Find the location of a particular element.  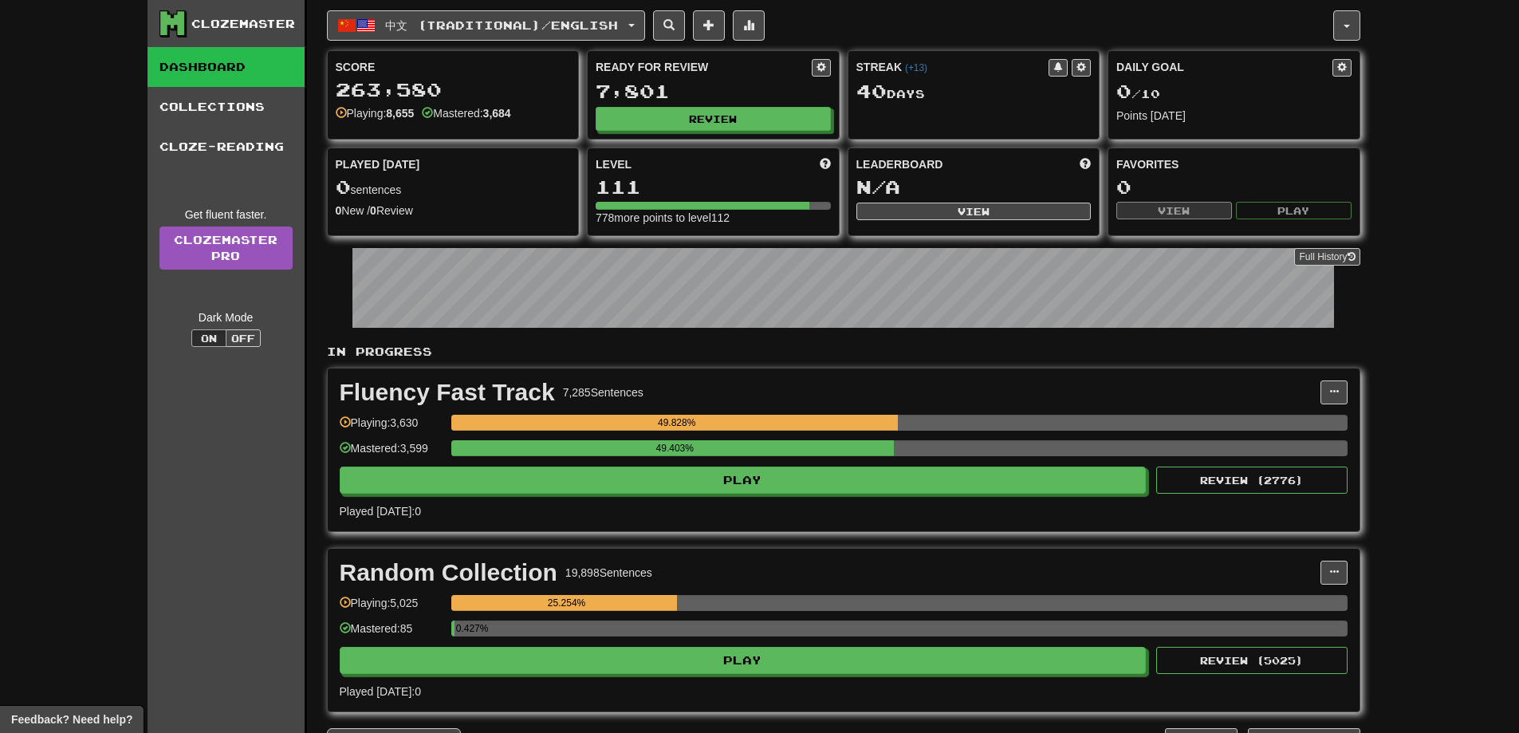

span: Score more points to level up is located at coordinates (825, 164).